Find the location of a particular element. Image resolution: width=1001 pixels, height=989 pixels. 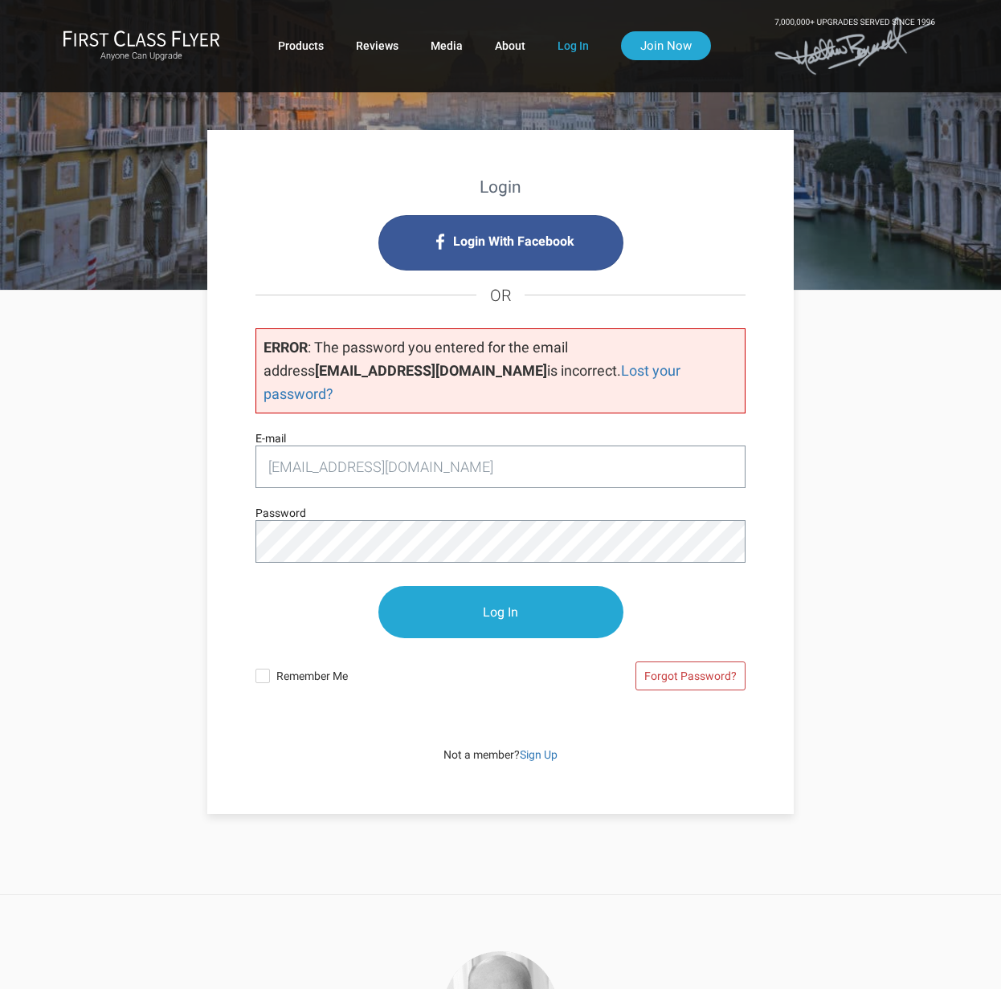

a: Products is located at coordinates (300, 46).